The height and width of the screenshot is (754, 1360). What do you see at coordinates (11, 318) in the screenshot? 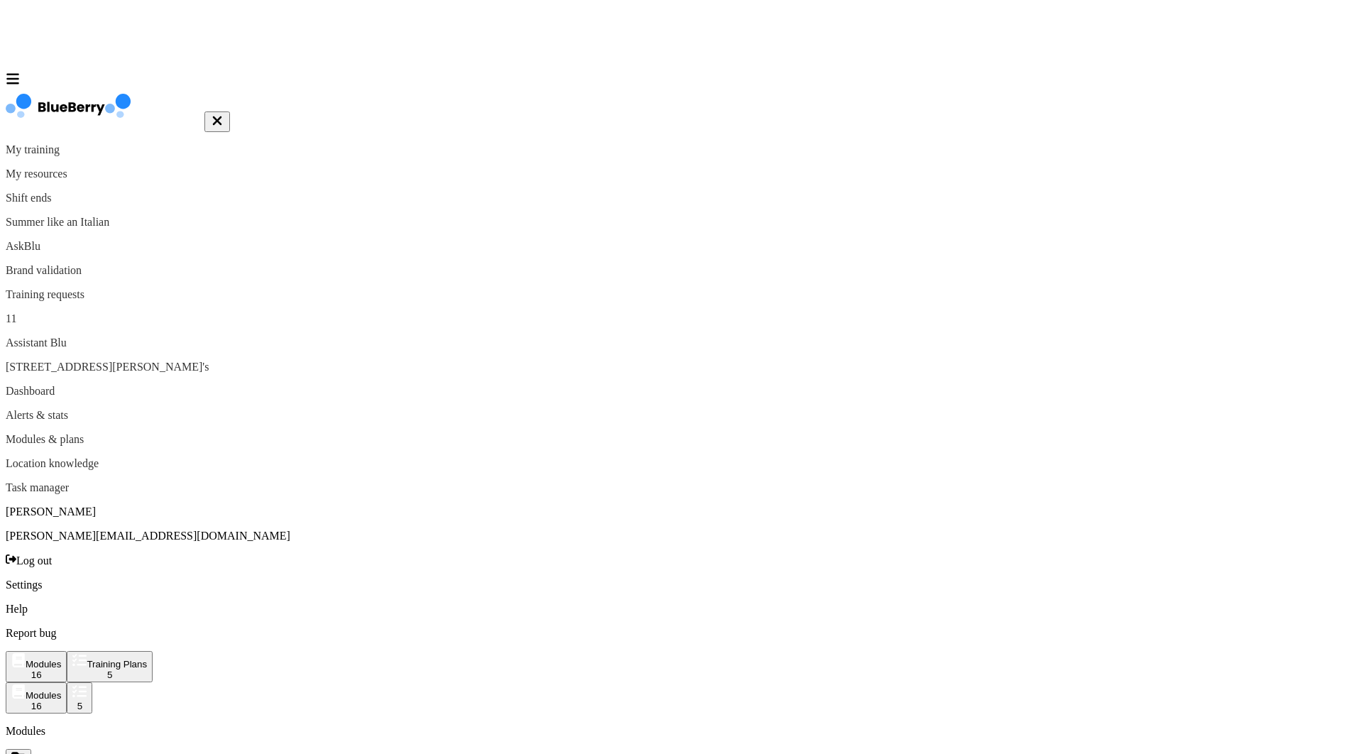
I see `span: 11` at bounding box center [11, 318].